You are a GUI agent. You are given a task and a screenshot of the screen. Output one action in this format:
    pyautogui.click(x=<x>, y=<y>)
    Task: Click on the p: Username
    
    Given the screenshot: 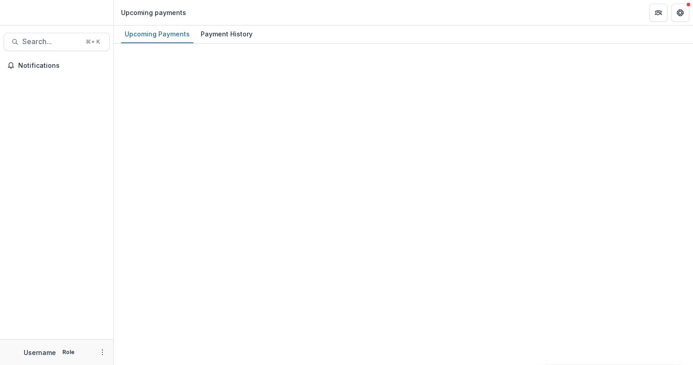 What is the action you would take?
    pyautogui.click(x=40, y=352)
    